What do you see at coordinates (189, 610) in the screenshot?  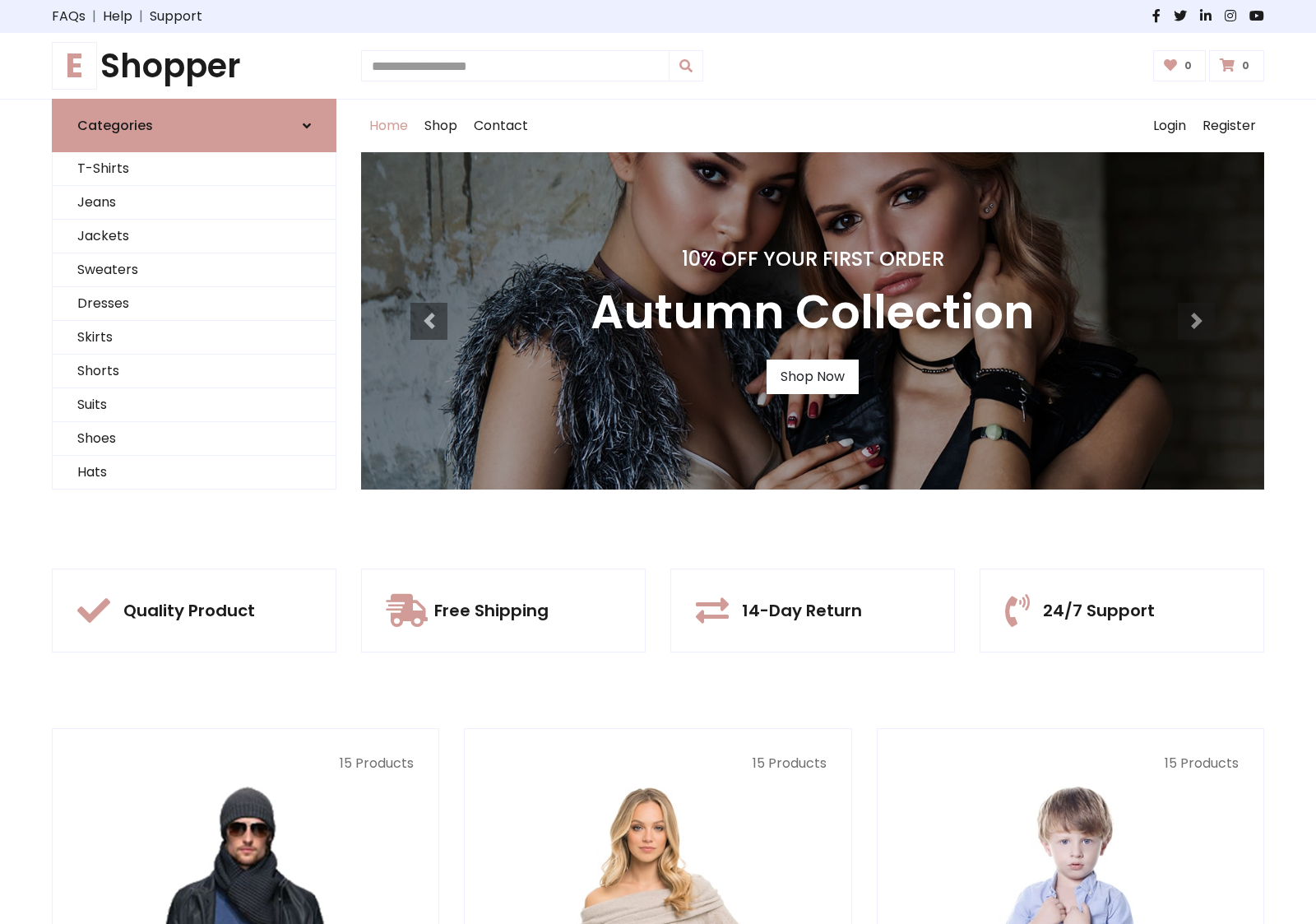 I see `h5: Quality Product` at bounding box center [189, 610].